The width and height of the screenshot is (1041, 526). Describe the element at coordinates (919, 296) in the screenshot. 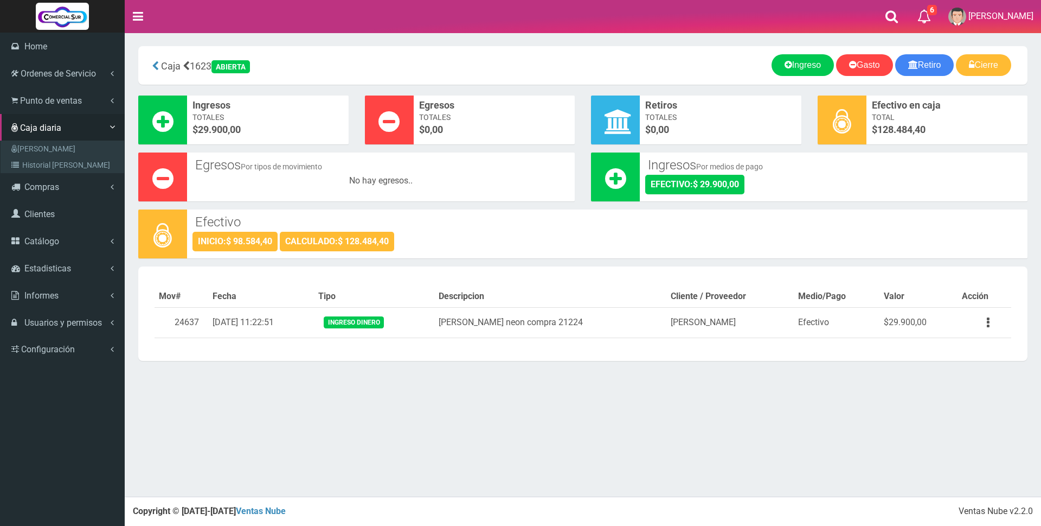

I see `th: Valor` at that location.